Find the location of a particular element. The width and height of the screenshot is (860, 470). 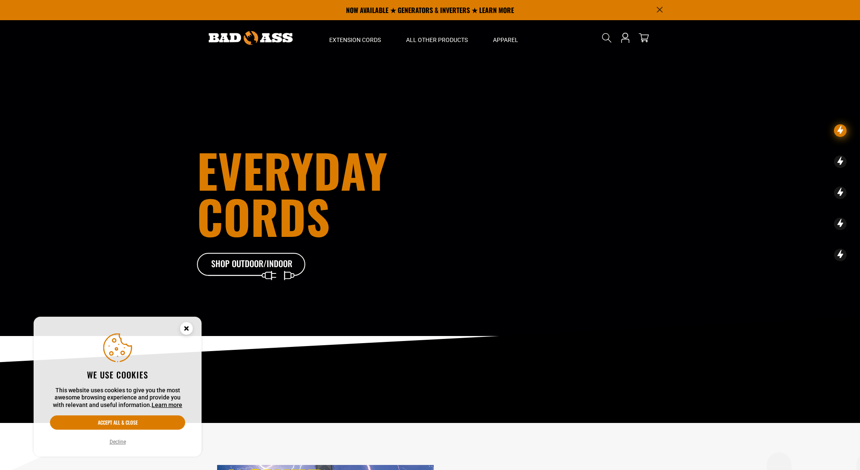

p: This website uses cookies to give you the most awesome browsing experience and provide you with r... is located at coordinates (118, 398).